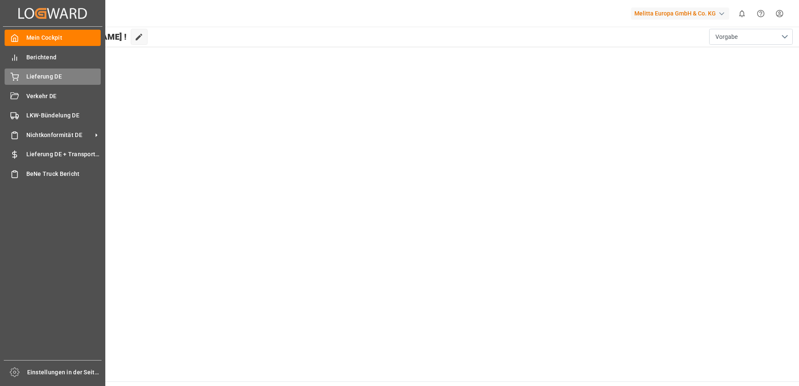  I want to click on a: Mein Cockpit, so click(53, 38).